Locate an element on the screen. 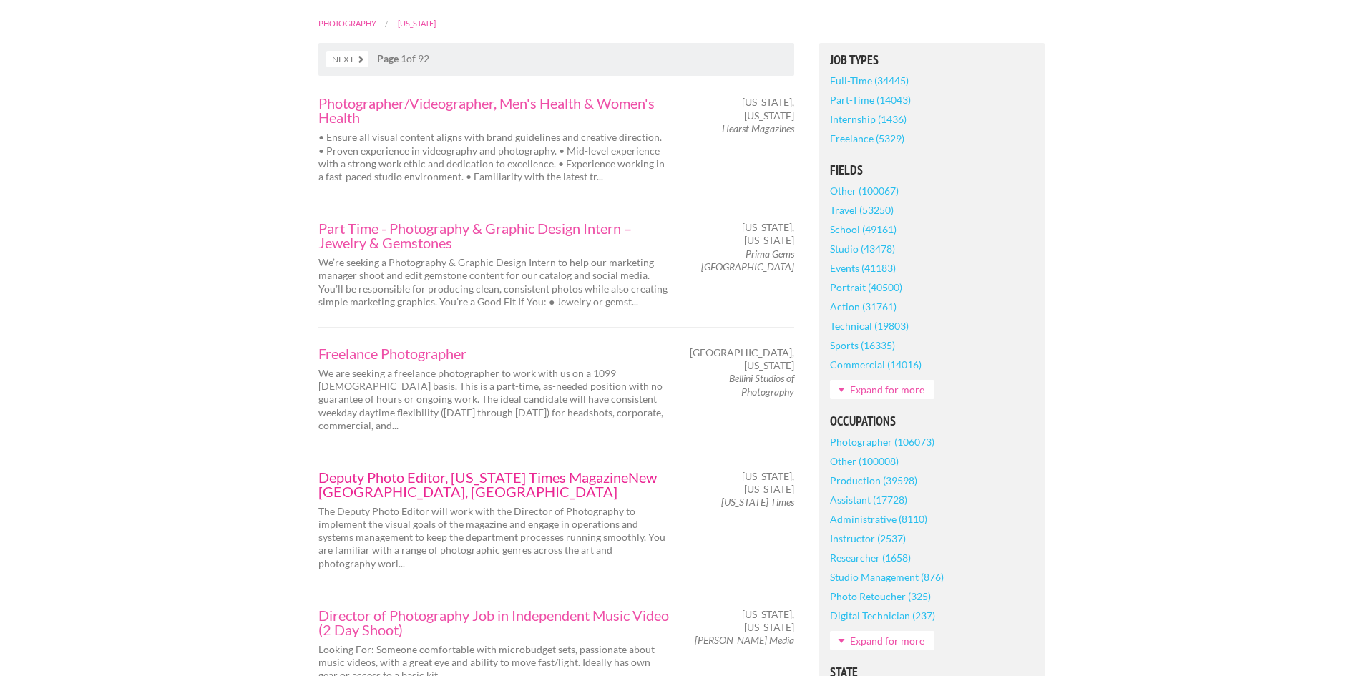 Image resolution: width=1363 pixels, height=676 pixels. em: Bellini Studios of Photography is located at coordinates (761, 384).